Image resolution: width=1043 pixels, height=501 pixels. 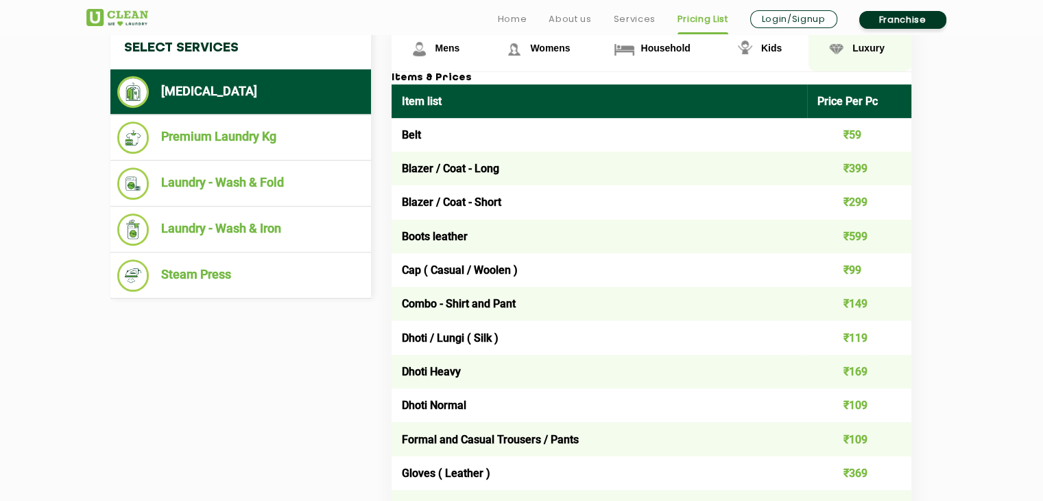 What do you see at coordinates (600, 134) in the screenshot?
I see `td: Belt` at bounding box center [600, 134].